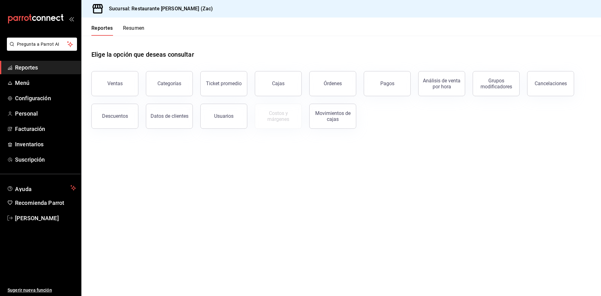 This screenshot has height=296, width=601. I want to click on button: Resumen, so click(134, 30).